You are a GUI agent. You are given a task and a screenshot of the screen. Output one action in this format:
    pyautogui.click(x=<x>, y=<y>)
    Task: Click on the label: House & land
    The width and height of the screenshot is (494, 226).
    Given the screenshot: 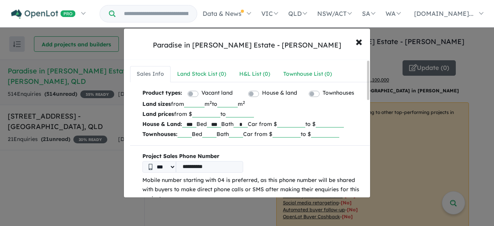 What is the action you would take?
    pyautogui.click(x=280, y=93)
    